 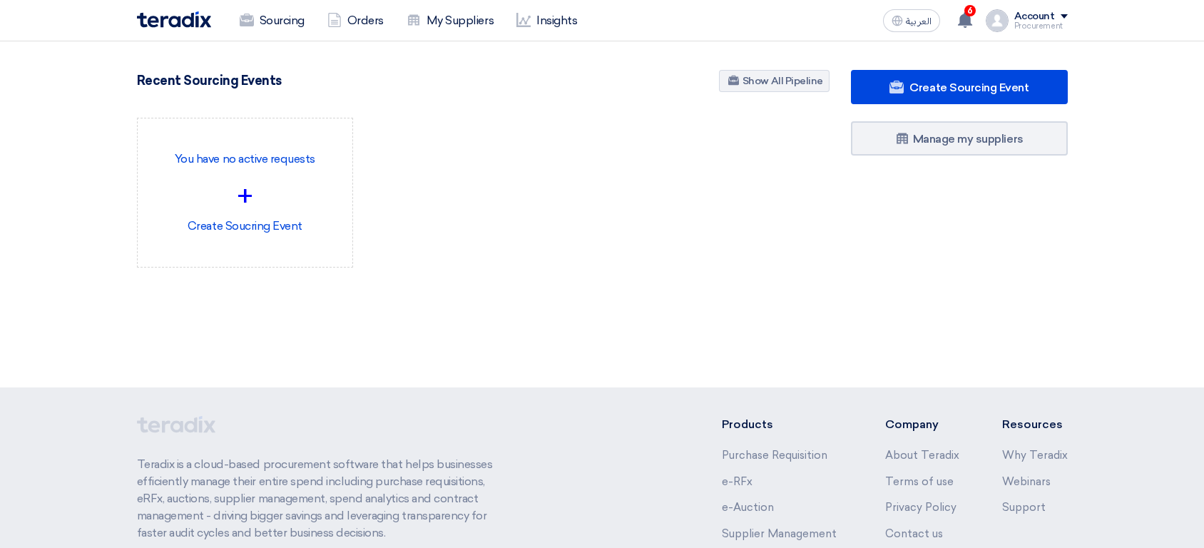 I want to click on a: Contact us, so click(x=914, y=534).